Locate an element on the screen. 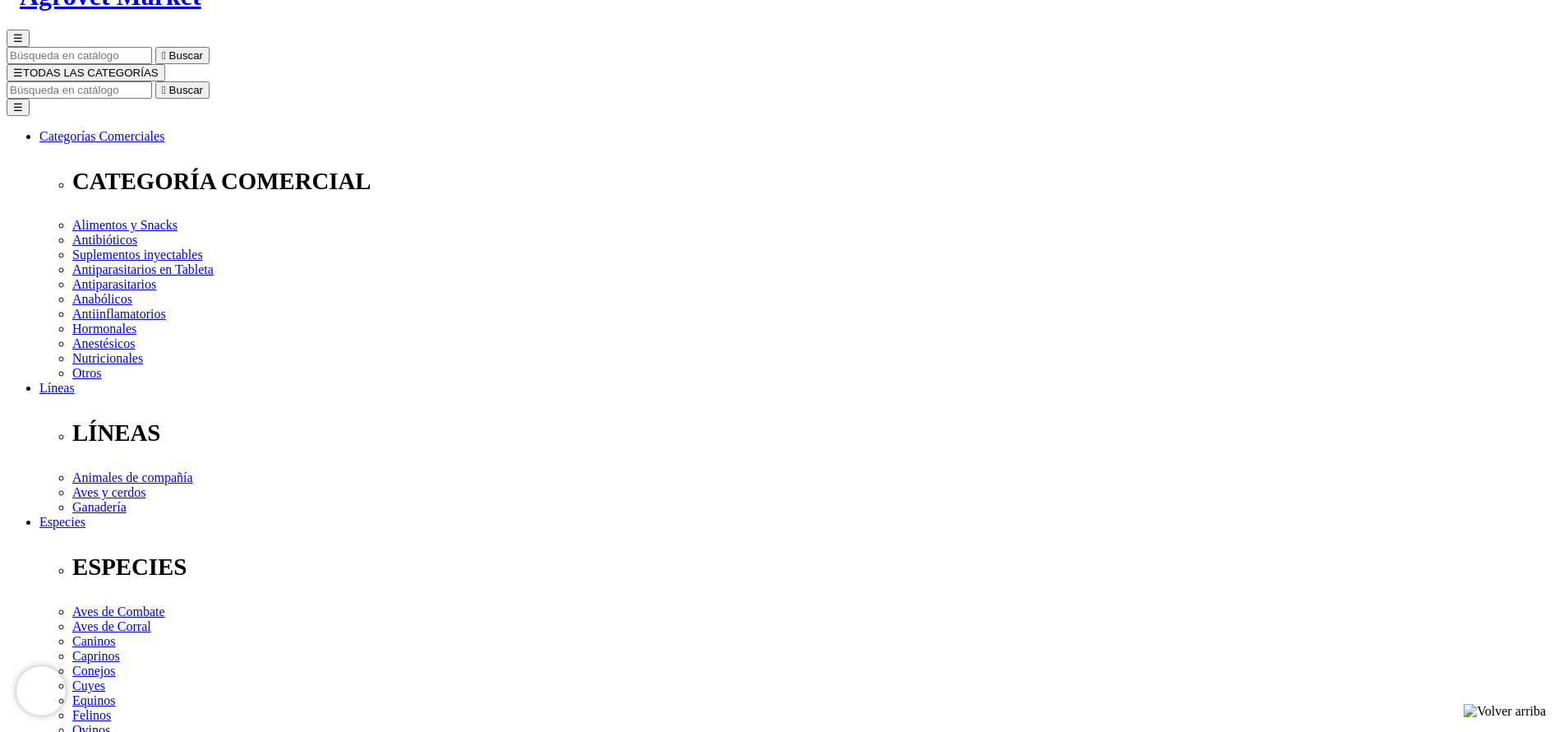 Image resolution: width=1559 pixels, height=732 pixels. span: Anestésicos is located at coordinates (104, 343).